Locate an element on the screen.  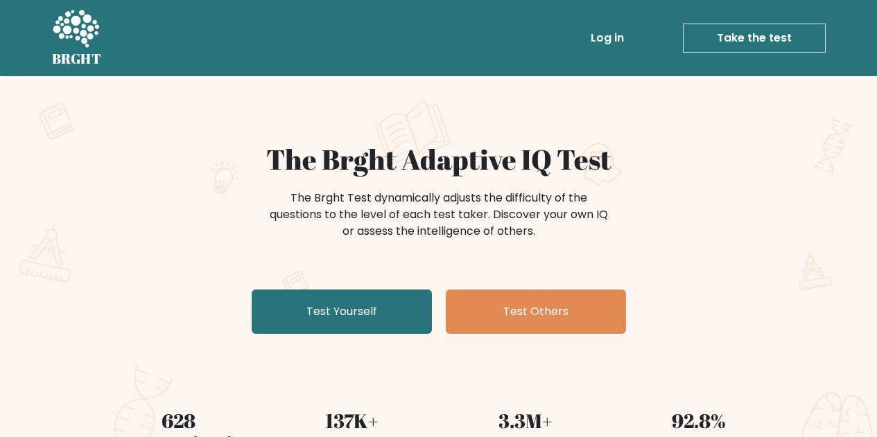
a: BRGHT is located at coordinates (77, 38).